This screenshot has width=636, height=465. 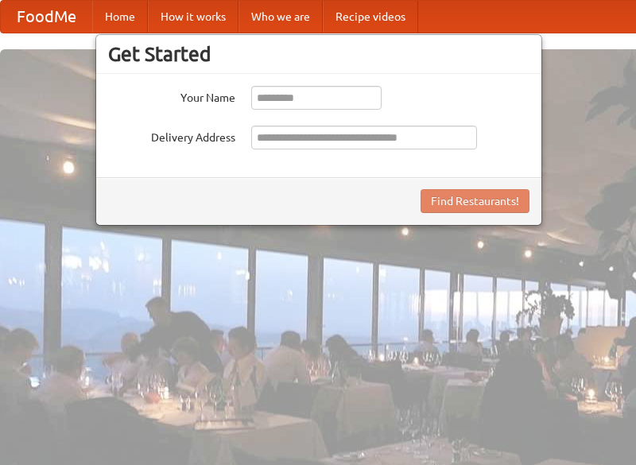 I want to click on a: How it works, so click(x=193, y=17).